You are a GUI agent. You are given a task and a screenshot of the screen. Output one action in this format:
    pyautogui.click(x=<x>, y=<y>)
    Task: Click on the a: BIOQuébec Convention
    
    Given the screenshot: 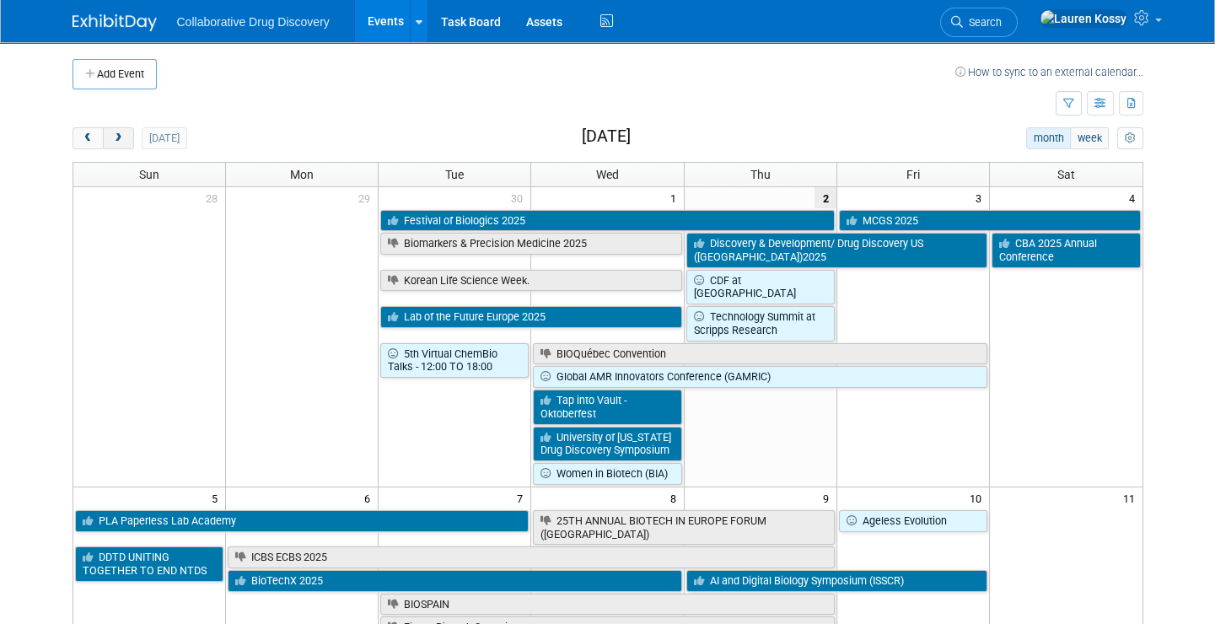 What is the action you would take?
    pyautogui.click(x=760, y=354)
    